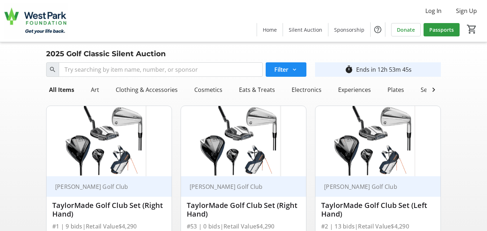 This screenshot has height=231, width=487. What do you see at coordinates (441, 30) in the screenshot?
I see `a: Passports` at bounding box center [441, 30].